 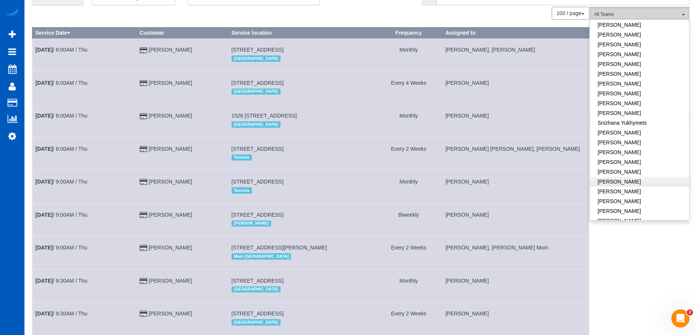 What do you see at coordinates (571, 13) in the screenshot?
I see `button: 100 / page` at bounding box center [571, 13].